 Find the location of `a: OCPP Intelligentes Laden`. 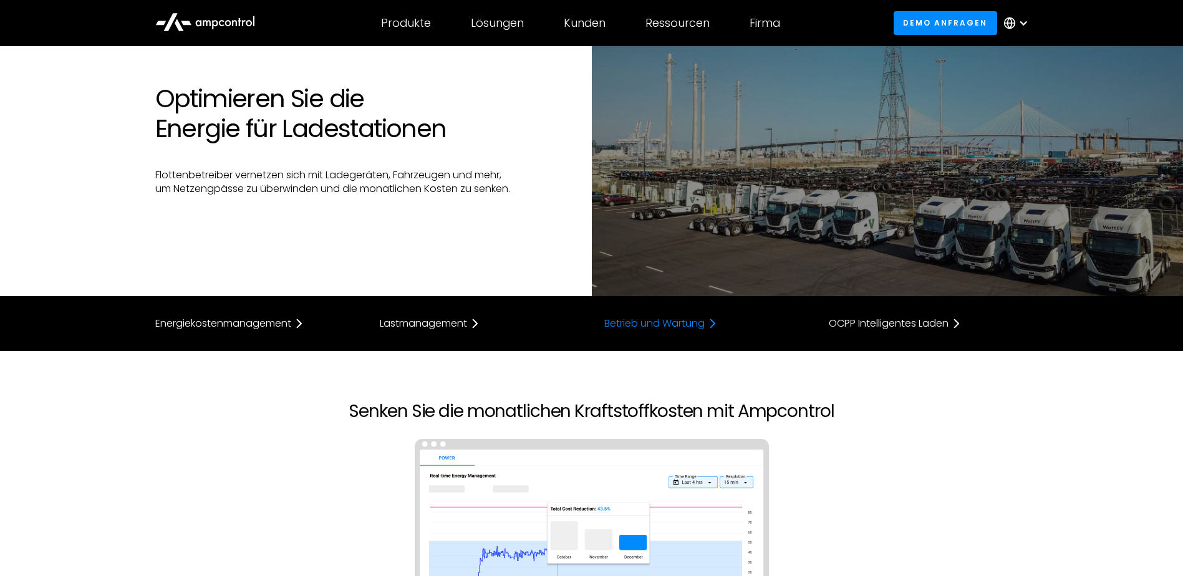

a: OCPP Intelligentes Laden is located at coordinates (929, 324).